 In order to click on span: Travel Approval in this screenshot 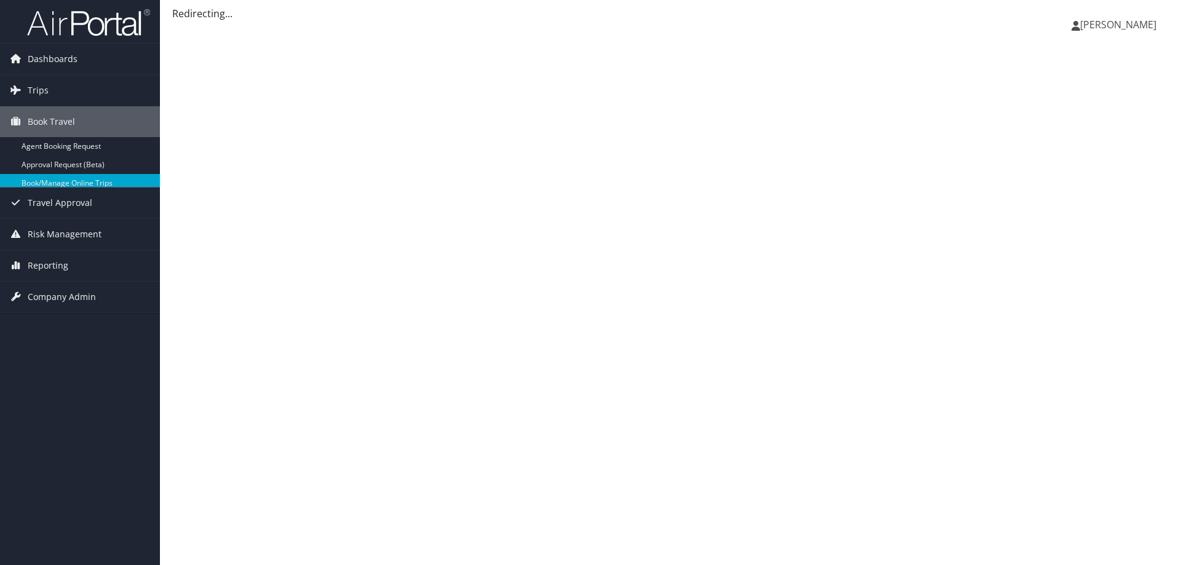, I will do `click(60, 203)`.